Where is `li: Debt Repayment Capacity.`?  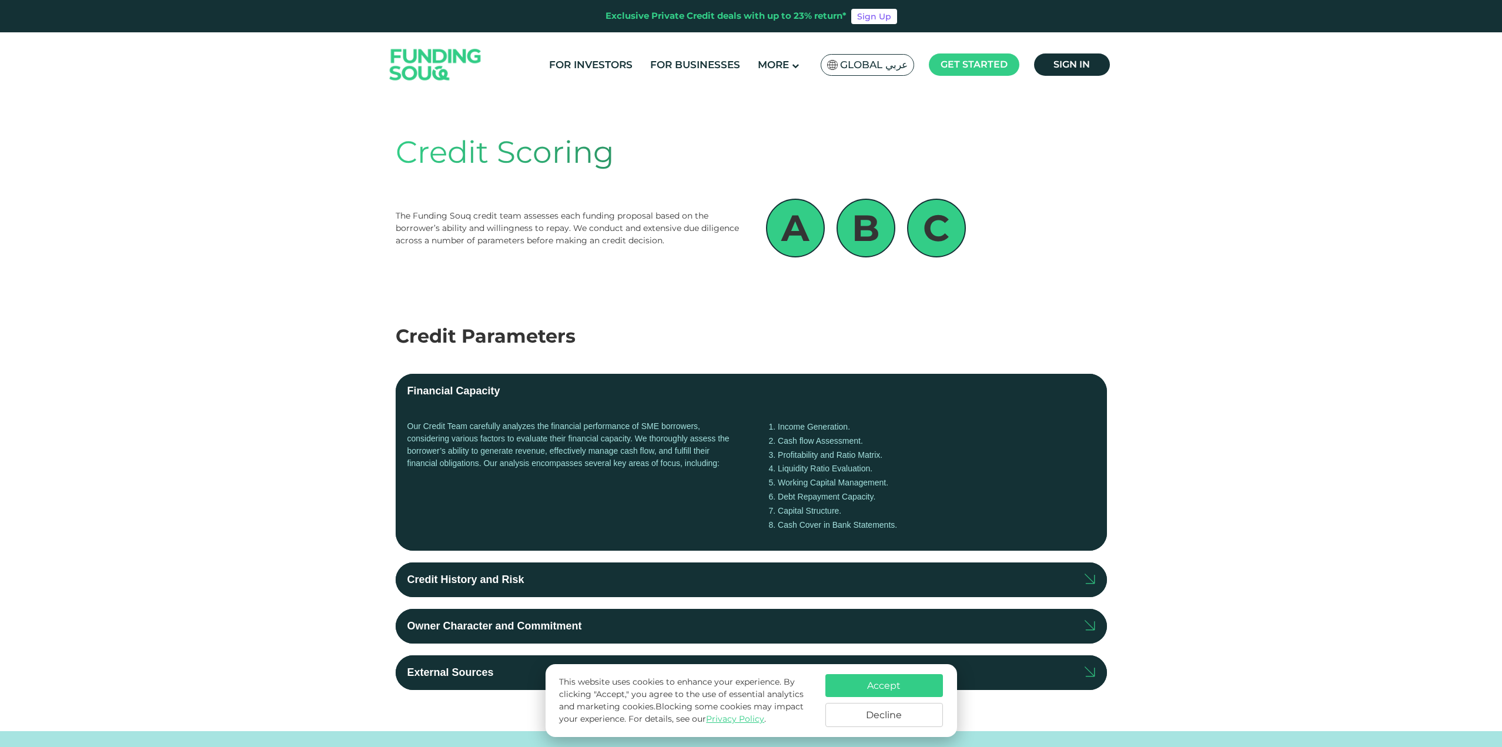
li: Debt Repayment Capacity. is located at coordinates (932, 497).